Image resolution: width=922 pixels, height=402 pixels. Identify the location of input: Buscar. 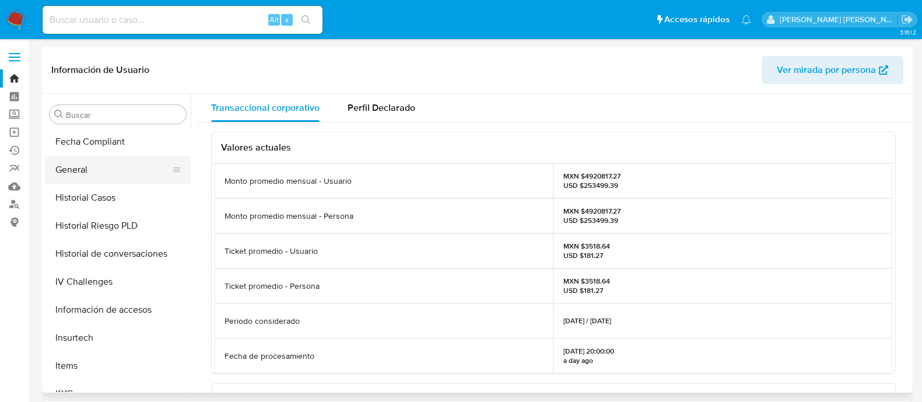
(124, 115).